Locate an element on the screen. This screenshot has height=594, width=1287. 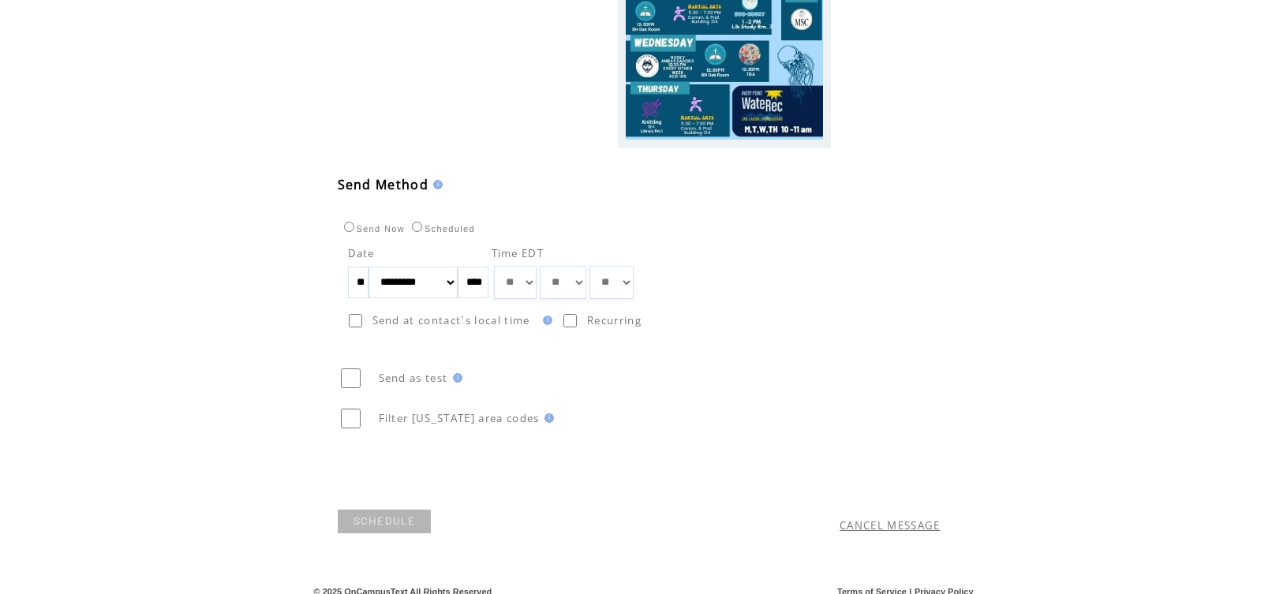
input: Send Now is located at coordinates (349, 226).